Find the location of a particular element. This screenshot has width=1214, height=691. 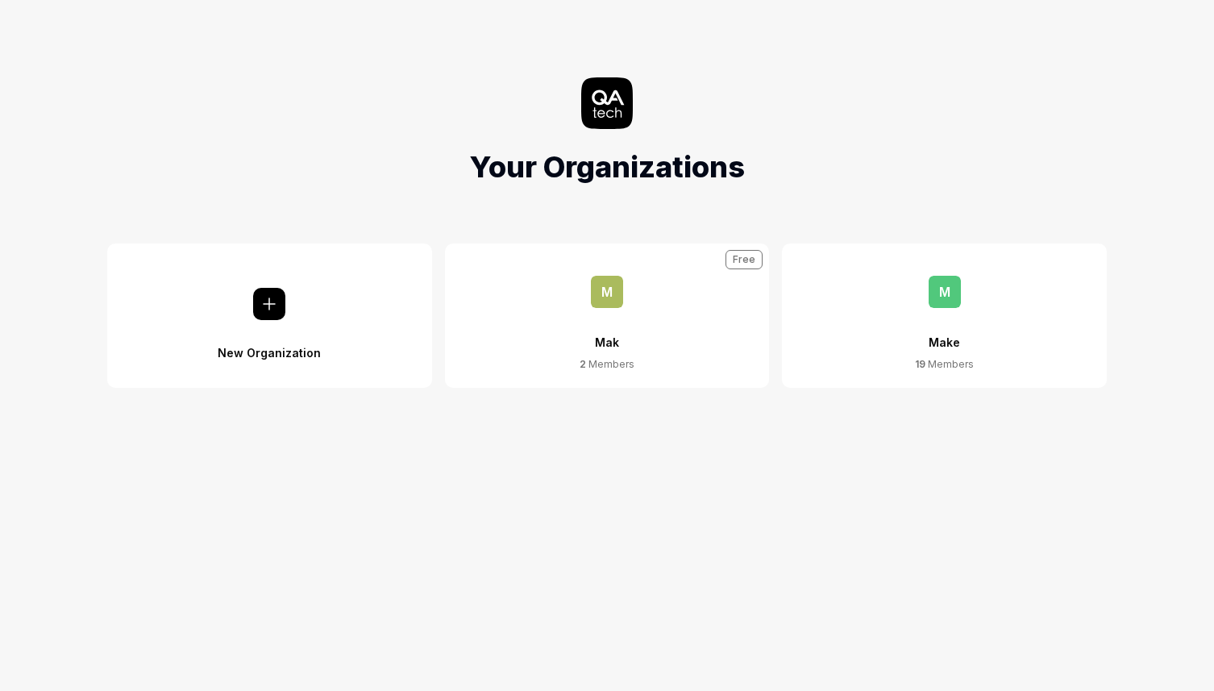

div: Free is located at coordinates (744, 259).